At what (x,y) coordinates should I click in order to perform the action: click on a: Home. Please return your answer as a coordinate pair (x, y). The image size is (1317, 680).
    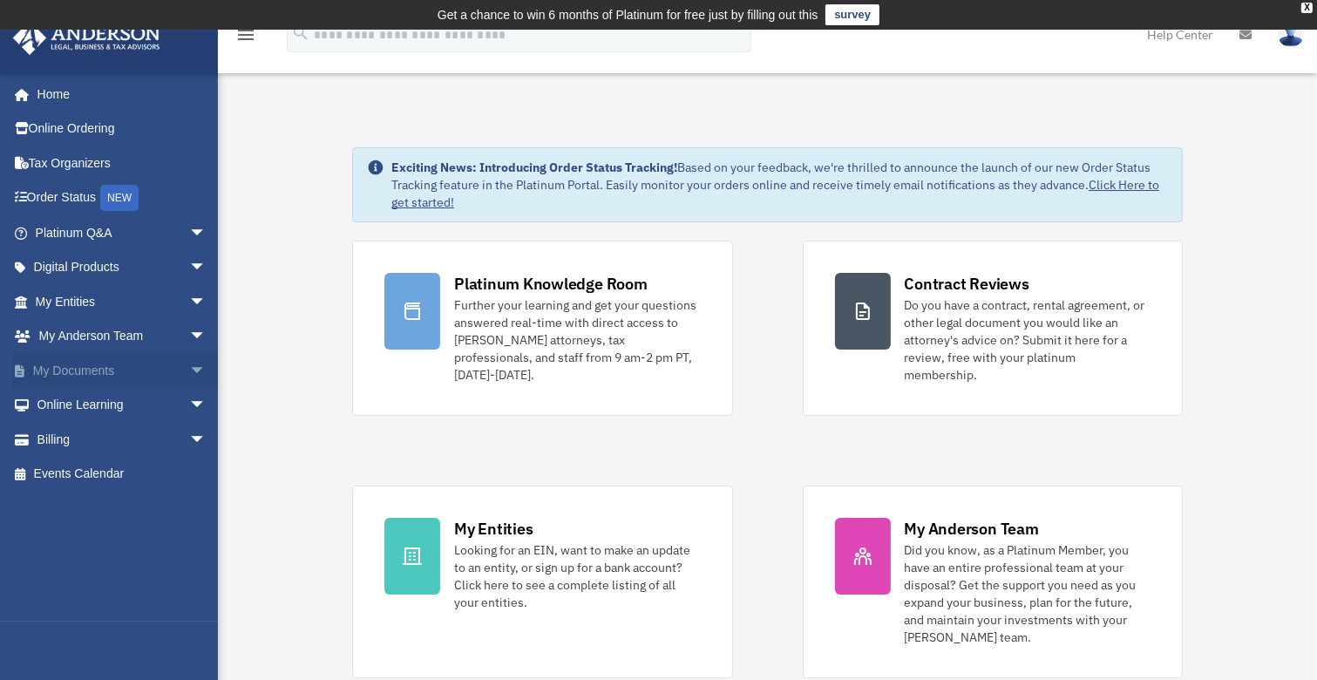
    Looking at the image, I should click on (118, 94).